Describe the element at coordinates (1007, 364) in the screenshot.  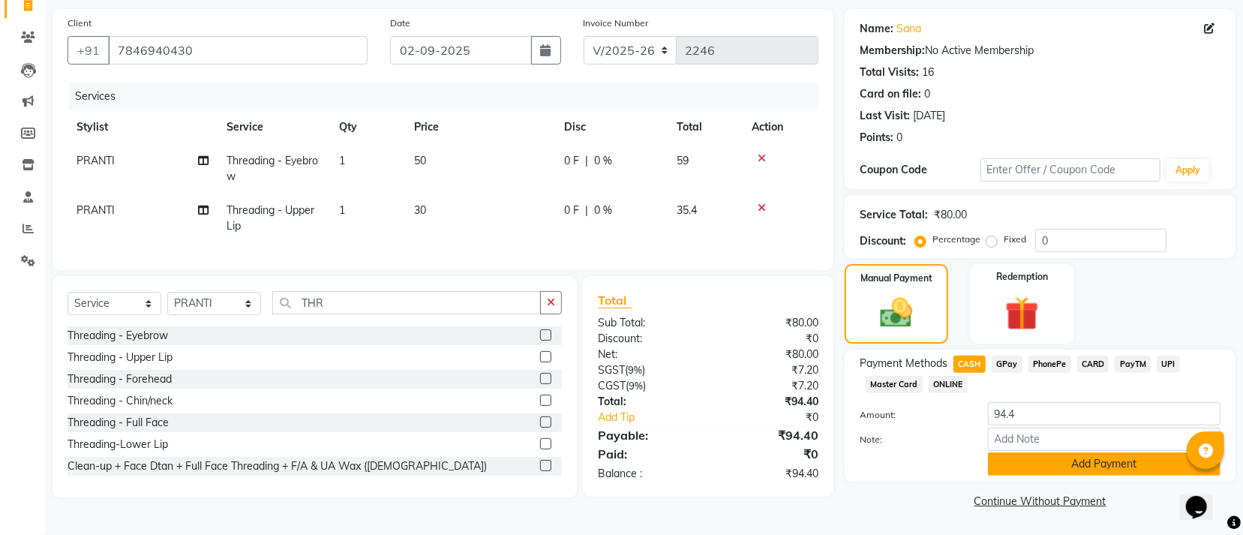
I see `span: GPay` at that location.